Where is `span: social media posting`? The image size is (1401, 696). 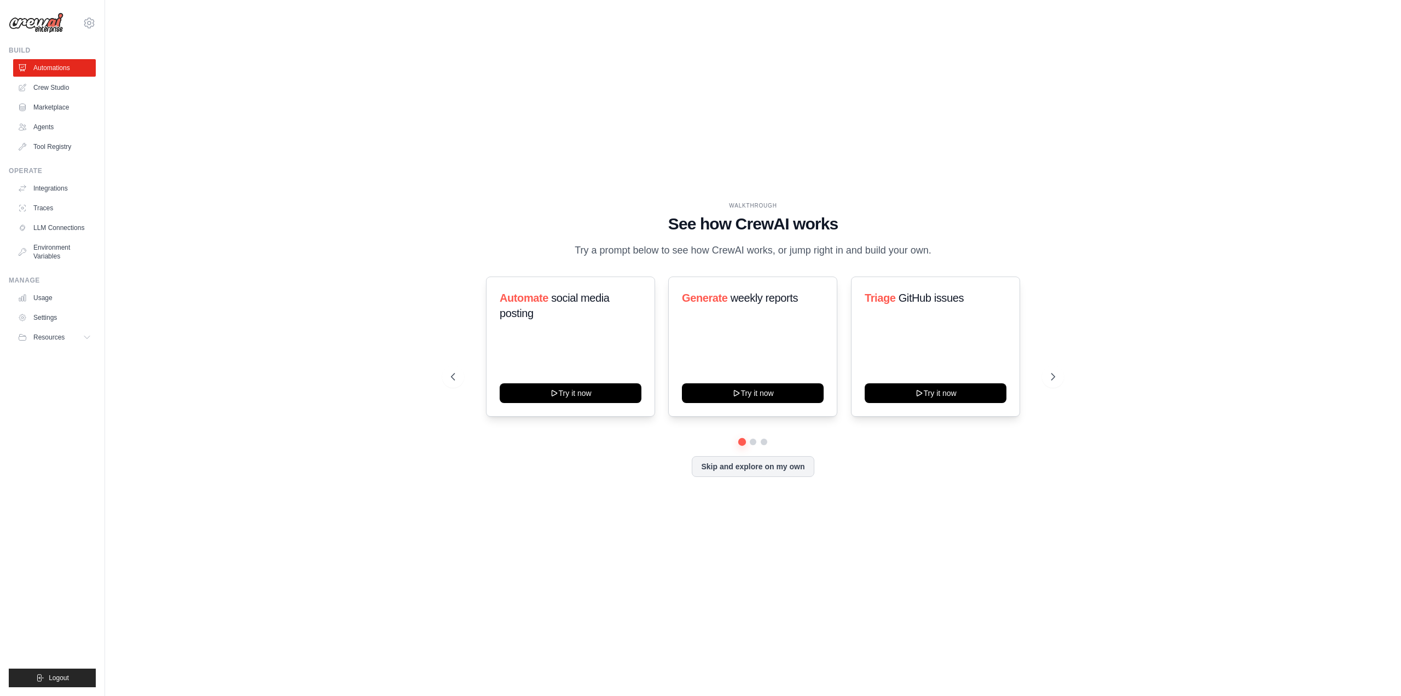 span: social media posting is located at coordinates (554, 305).